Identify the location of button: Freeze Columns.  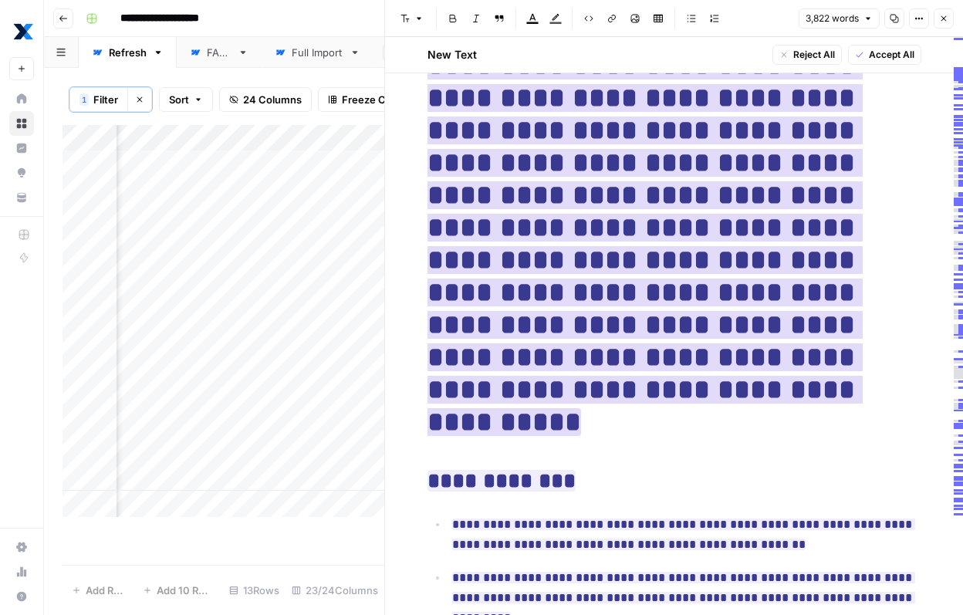
(374, 100).